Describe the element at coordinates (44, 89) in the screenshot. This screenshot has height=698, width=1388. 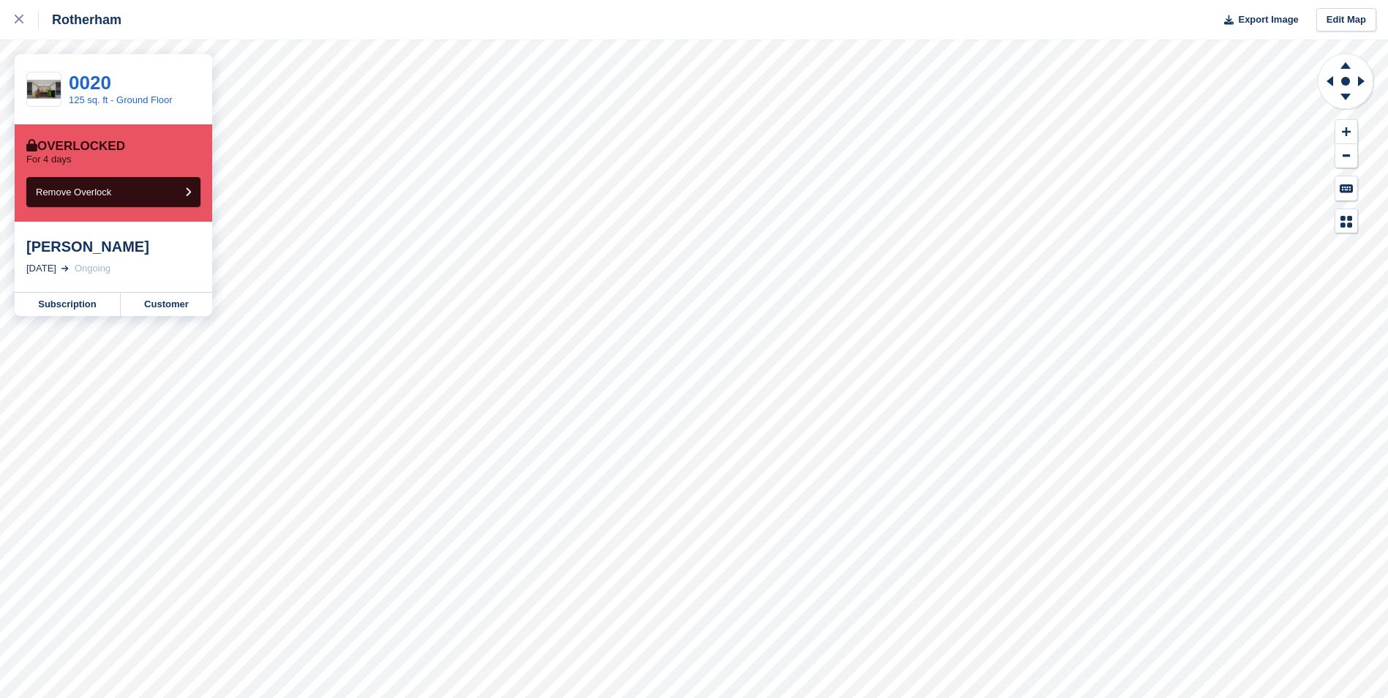
I see `img: 125%20SQ.FT.jpg` at that location.